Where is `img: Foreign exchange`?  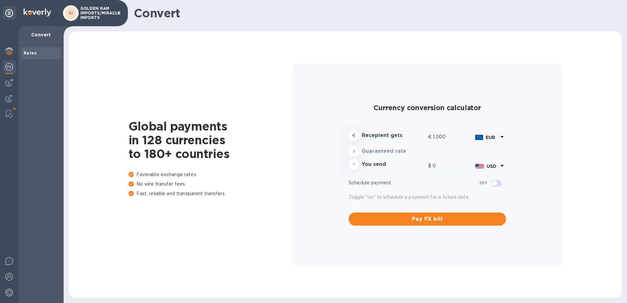 img: Foreign exchange is located at coordinates (9, 67).